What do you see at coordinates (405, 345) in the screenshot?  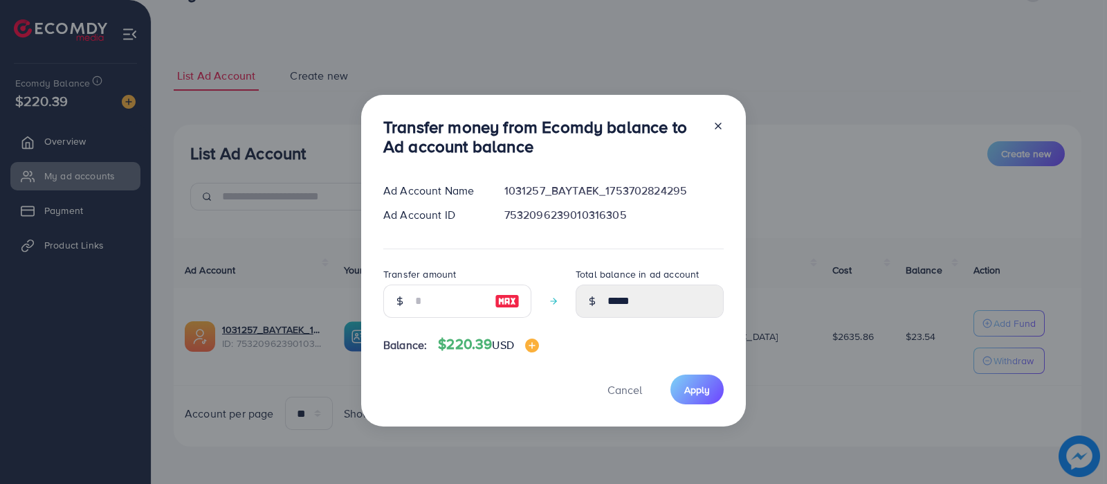 I see `span: Balance:` at bounding box center [405, 345].